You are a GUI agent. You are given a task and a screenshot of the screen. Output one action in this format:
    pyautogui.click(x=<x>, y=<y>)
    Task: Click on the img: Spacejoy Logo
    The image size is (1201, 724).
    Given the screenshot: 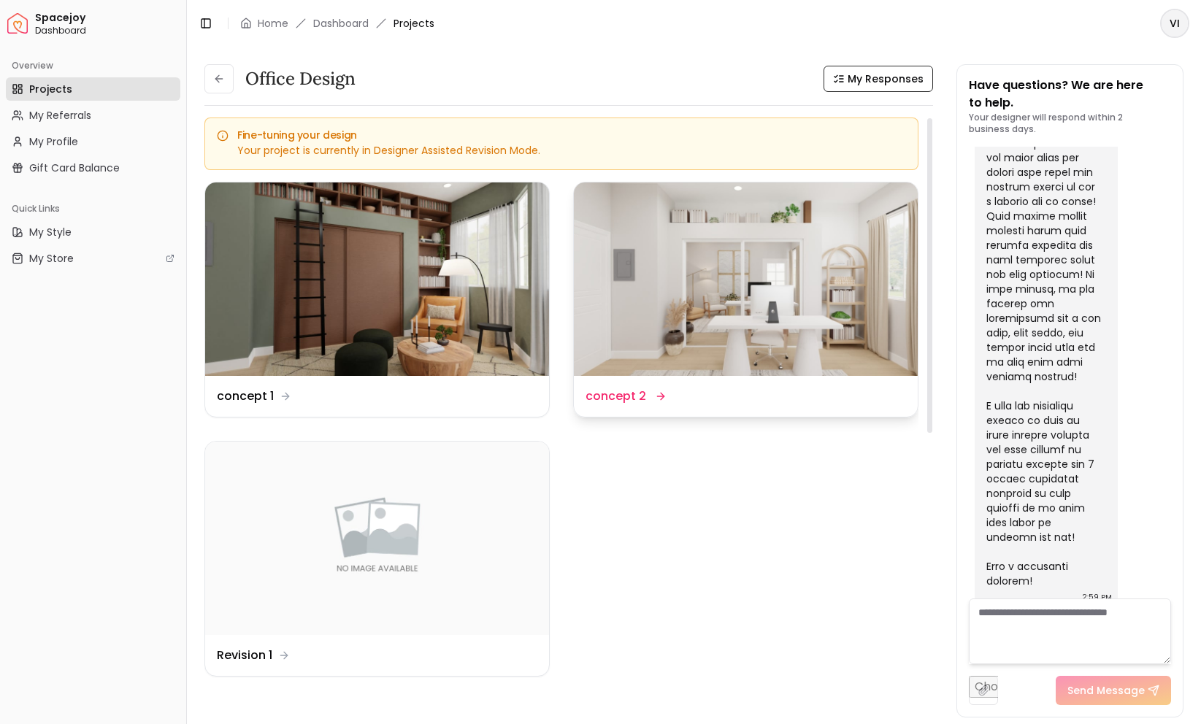 What is the action you would take?
    pyautogui.click(x=18, y=23)
    